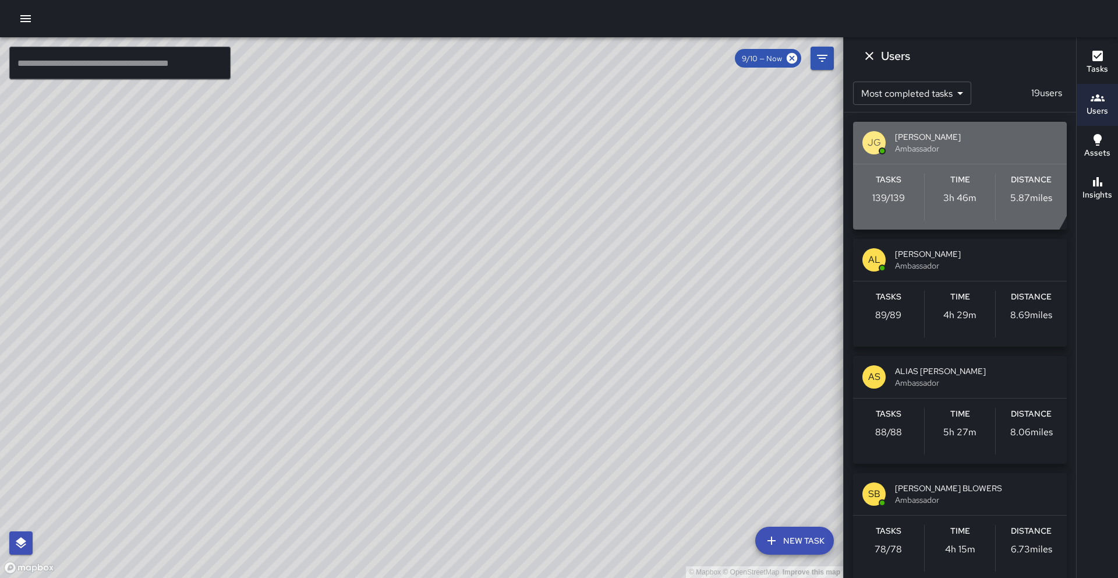 The width and height of the screenshot is (1118, 578). What do you see at coordinates (1098, 105) in the screenshot?
I see `button: Users` at bounding box center [1098, 105].